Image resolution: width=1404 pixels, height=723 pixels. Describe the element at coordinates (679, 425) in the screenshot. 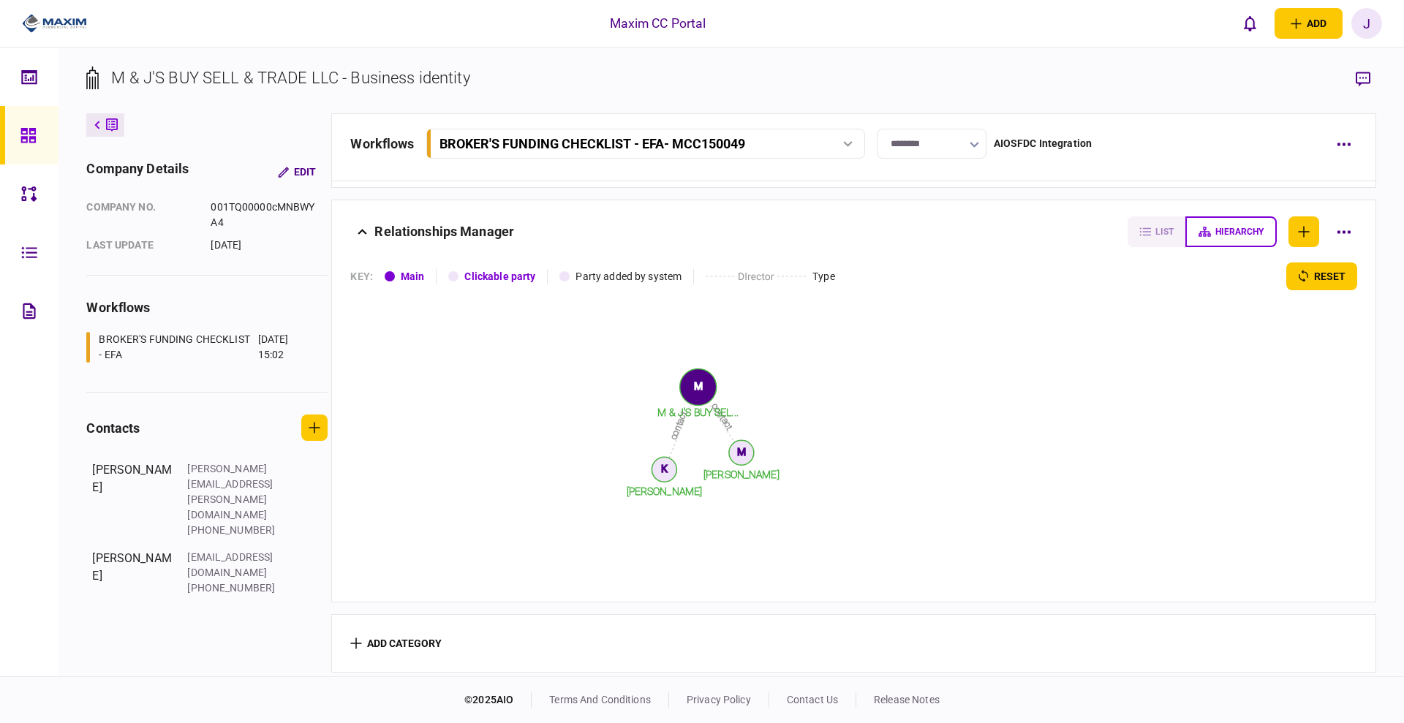

I see `text: contact` at that location.